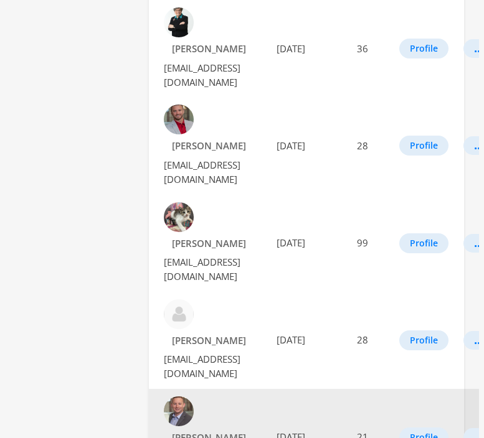  Describe the element at coordinates (179, 217) in the screenshot. I see `img: Carol McClintock profile` at that location.